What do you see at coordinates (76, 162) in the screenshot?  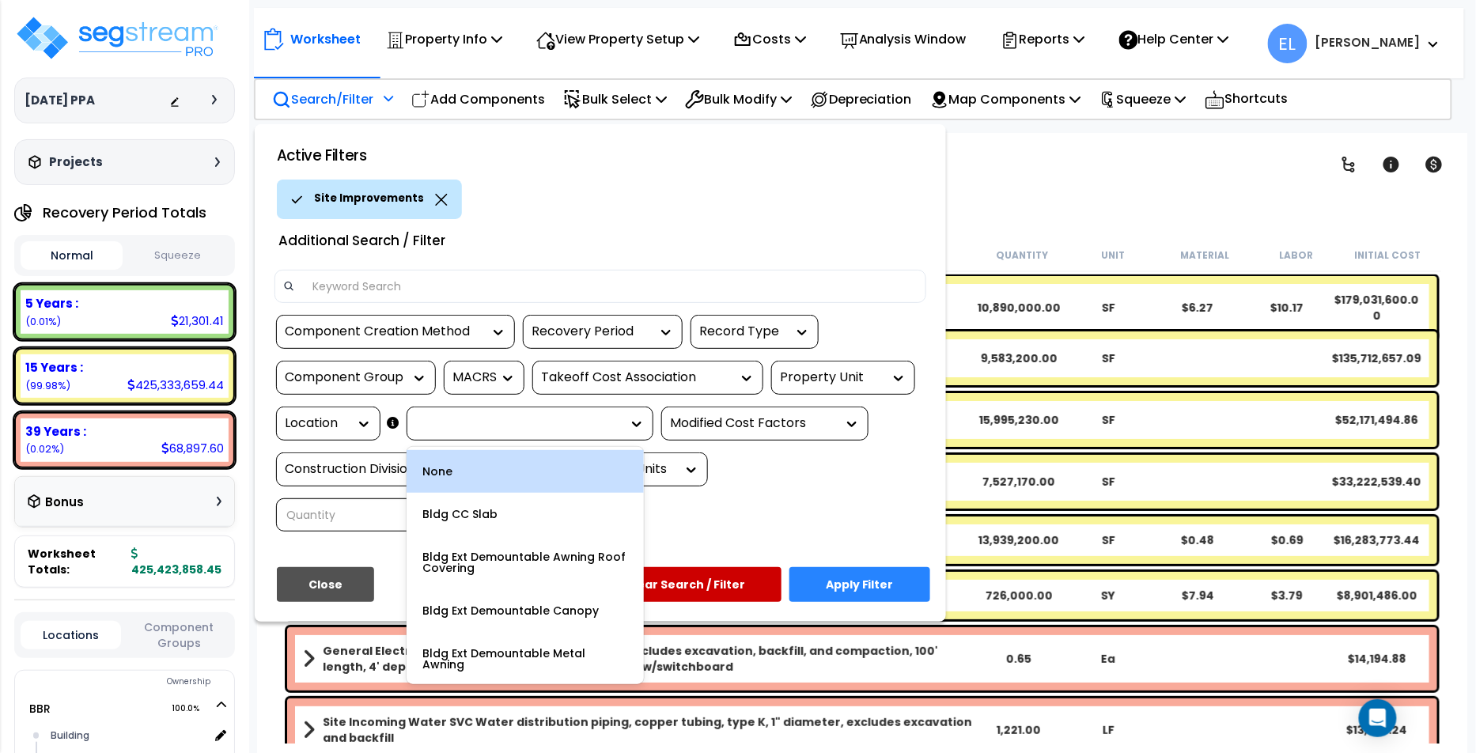 I see `h3: Projects` at bounding box center [76, 162].